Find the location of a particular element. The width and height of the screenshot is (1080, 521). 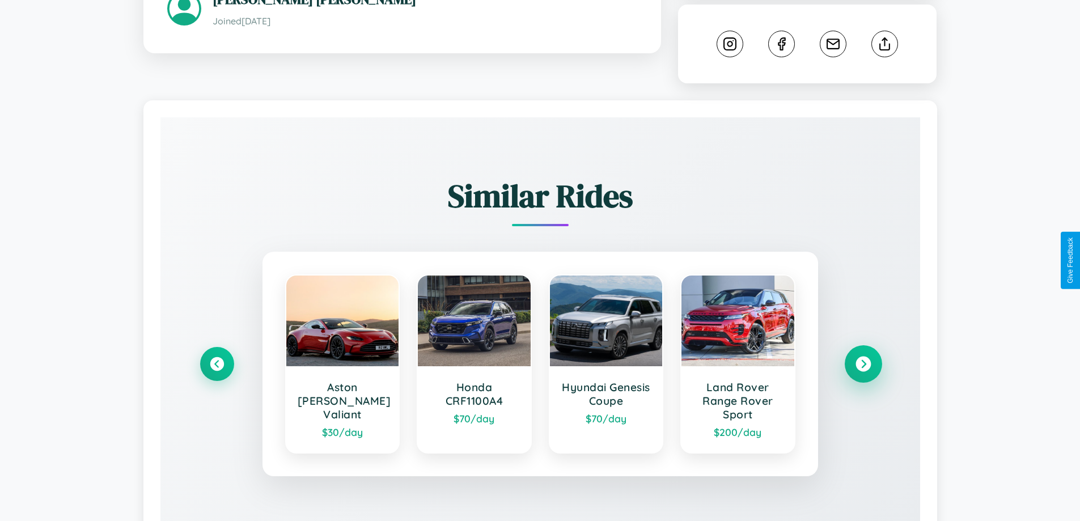

a: Hyundai Genesis Coupe$70/day is located at coordinates (606, 364).